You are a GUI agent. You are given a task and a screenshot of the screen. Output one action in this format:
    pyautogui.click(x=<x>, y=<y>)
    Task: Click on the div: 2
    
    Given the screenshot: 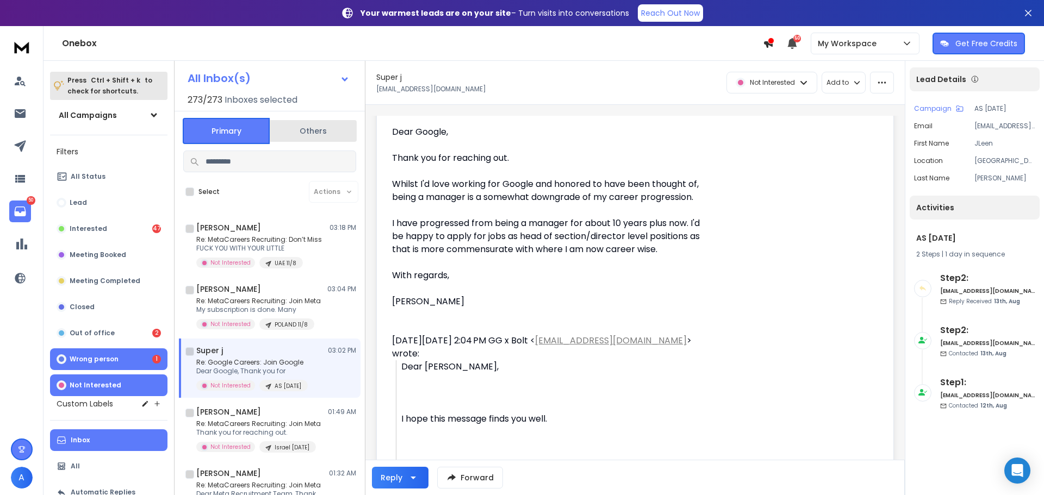 What is the action you would take?
    pyautogui.click(x=157, y=333)
    